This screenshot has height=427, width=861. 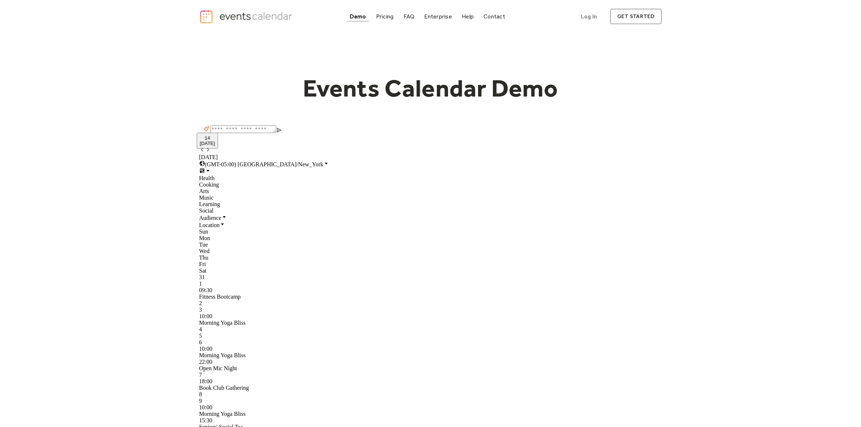 What do you see at coordinates (358, 16) in the screenshot?
I see `div: Demo` at bounding box center [358, 16].